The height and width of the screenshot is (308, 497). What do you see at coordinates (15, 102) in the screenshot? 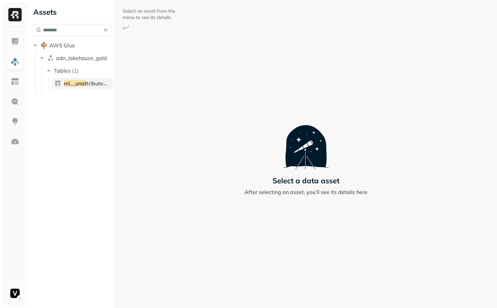
I see `img: Query Explorer` at bounding box center [15, 102].